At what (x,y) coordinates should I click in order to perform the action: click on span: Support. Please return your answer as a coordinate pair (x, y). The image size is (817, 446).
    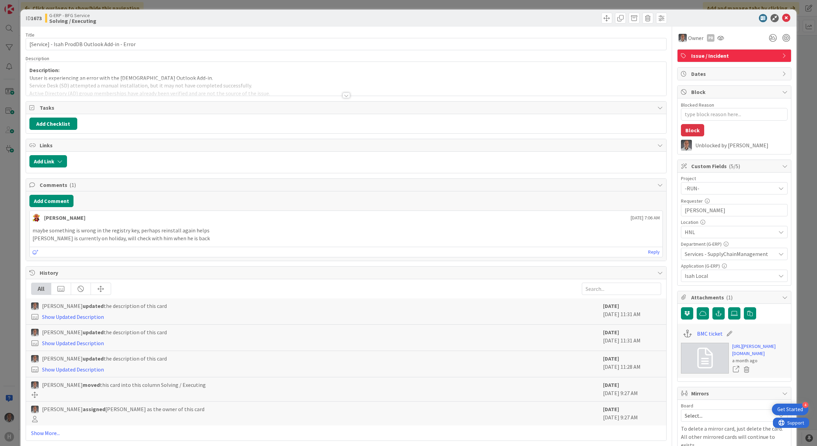
    Looking at the image, I should click on (23, 5).